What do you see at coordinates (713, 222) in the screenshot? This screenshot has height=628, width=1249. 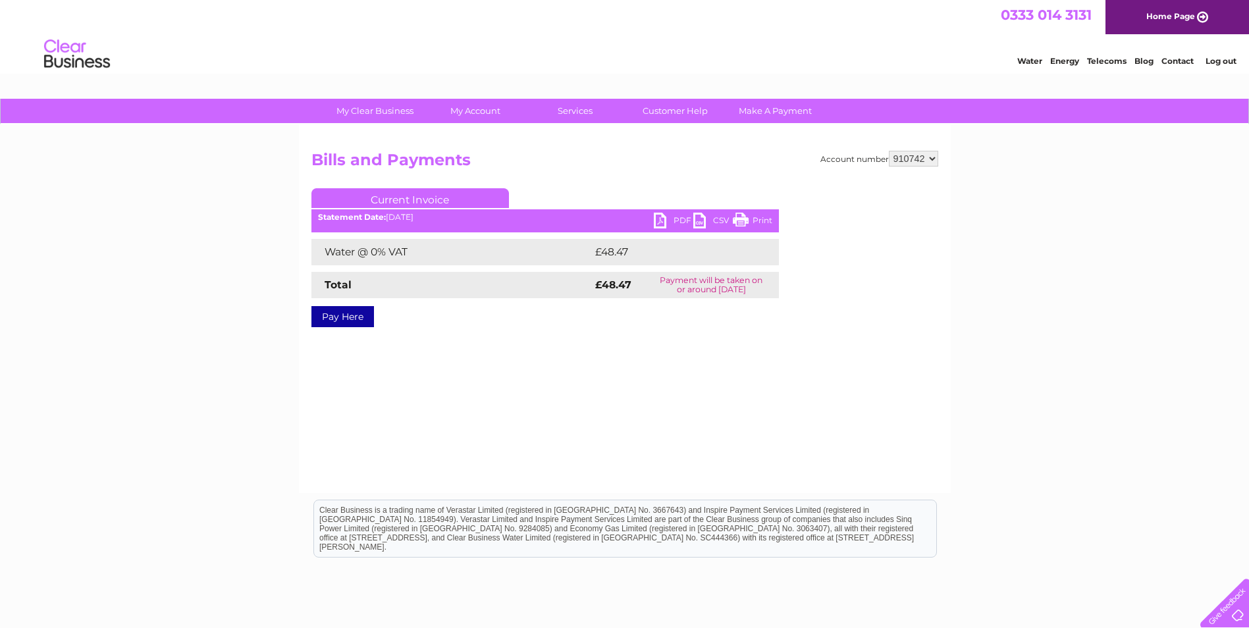 I see `a: CSV` at bounding box center [713, 222].